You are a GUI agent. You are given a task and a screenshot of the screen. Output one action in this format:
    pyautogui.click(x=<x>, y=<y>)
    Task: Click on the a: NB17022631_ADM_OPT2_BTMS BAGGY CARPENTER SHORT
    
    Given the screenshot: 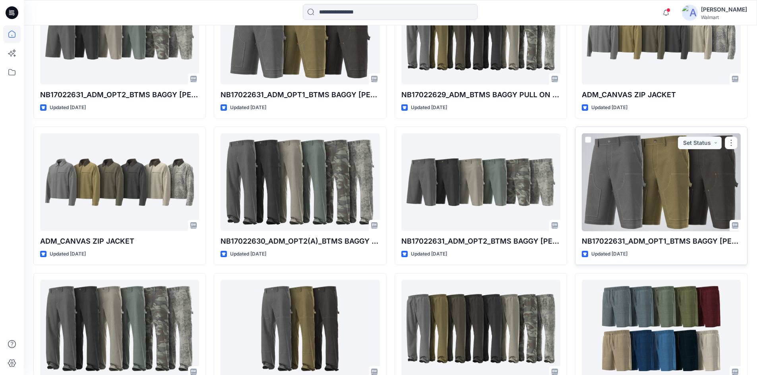 What is the action you would take?
    pyautogui.click(x=481, y=182)
    